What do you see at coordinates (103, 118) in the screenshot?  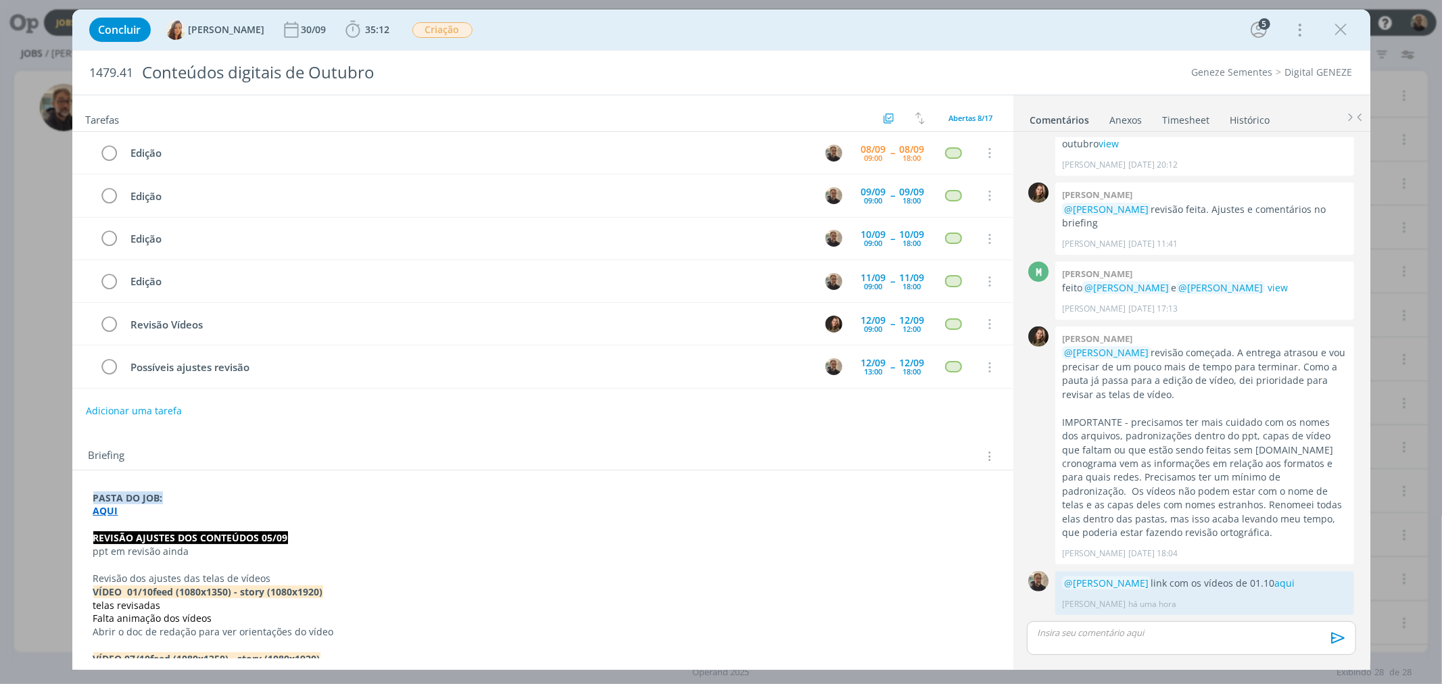 I see `span: Tarefas` at bounding box center [103, 118].